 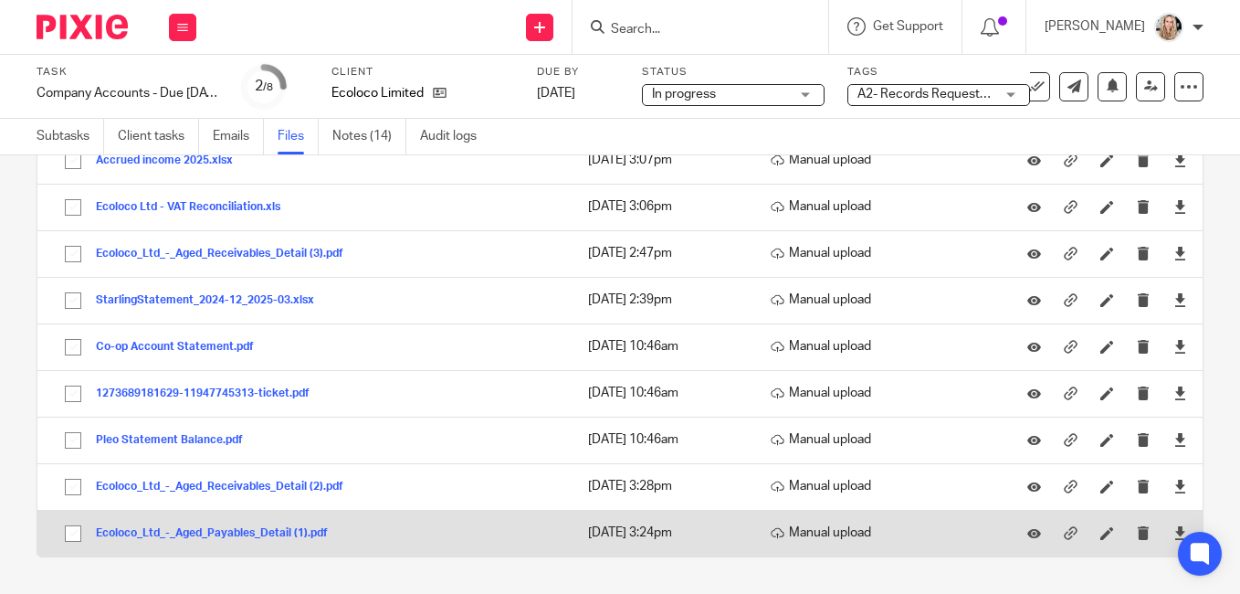 What do you see at coordinates (226, 487) in the screenshot?
I see `button: Ecoloco_Ltd_-_Aged_Receivables_Detail (2).pdf` at bounding box center [226, 487].